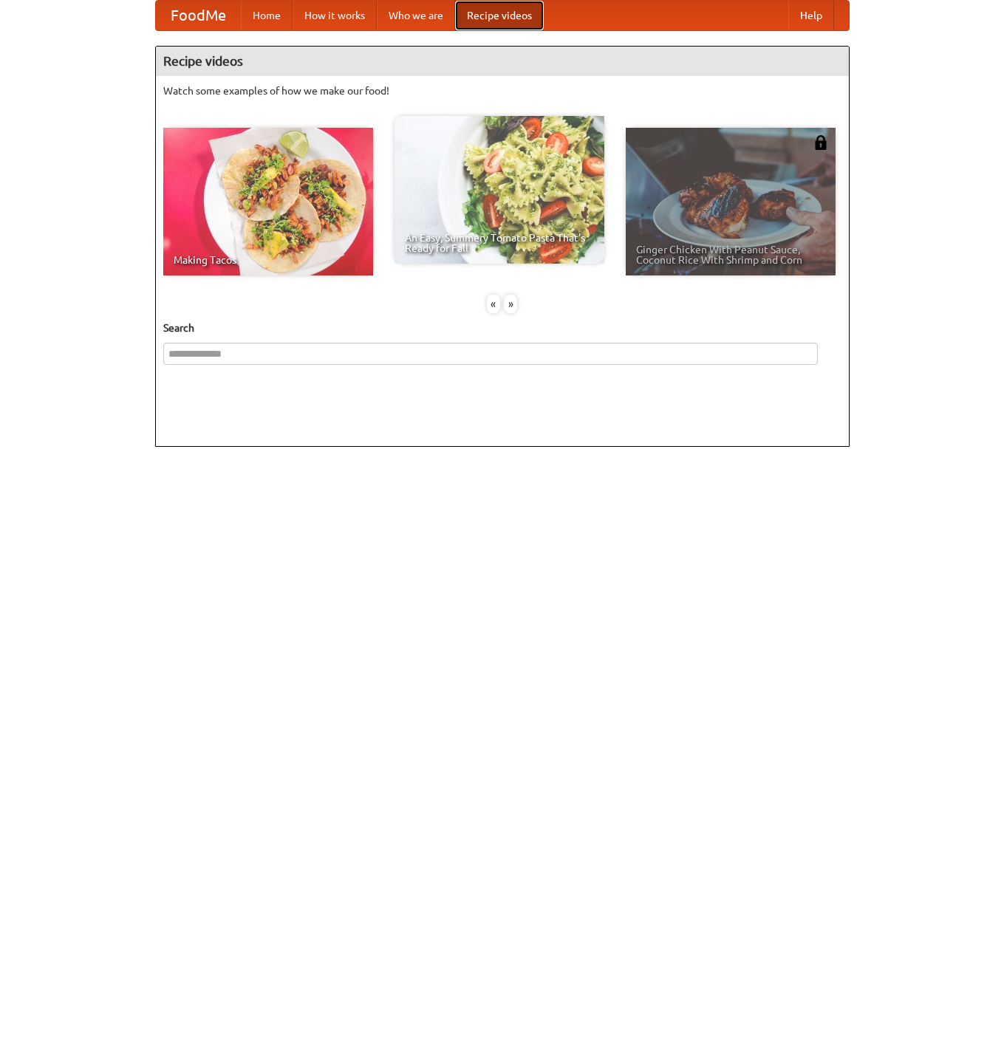 Image resolution: width=1004 pixels, height=1045 pixels. I want to click on a: Making Tacos, so click(268, 202).